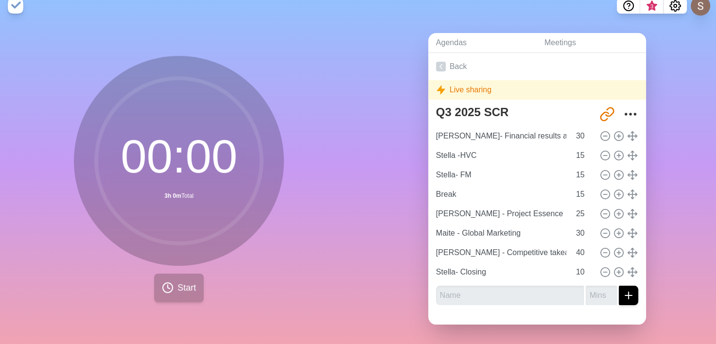 The image size is (716, 344). Describe the element at coordinates (591, 43) in the screenshot. I see `a: Meetings` at that location.